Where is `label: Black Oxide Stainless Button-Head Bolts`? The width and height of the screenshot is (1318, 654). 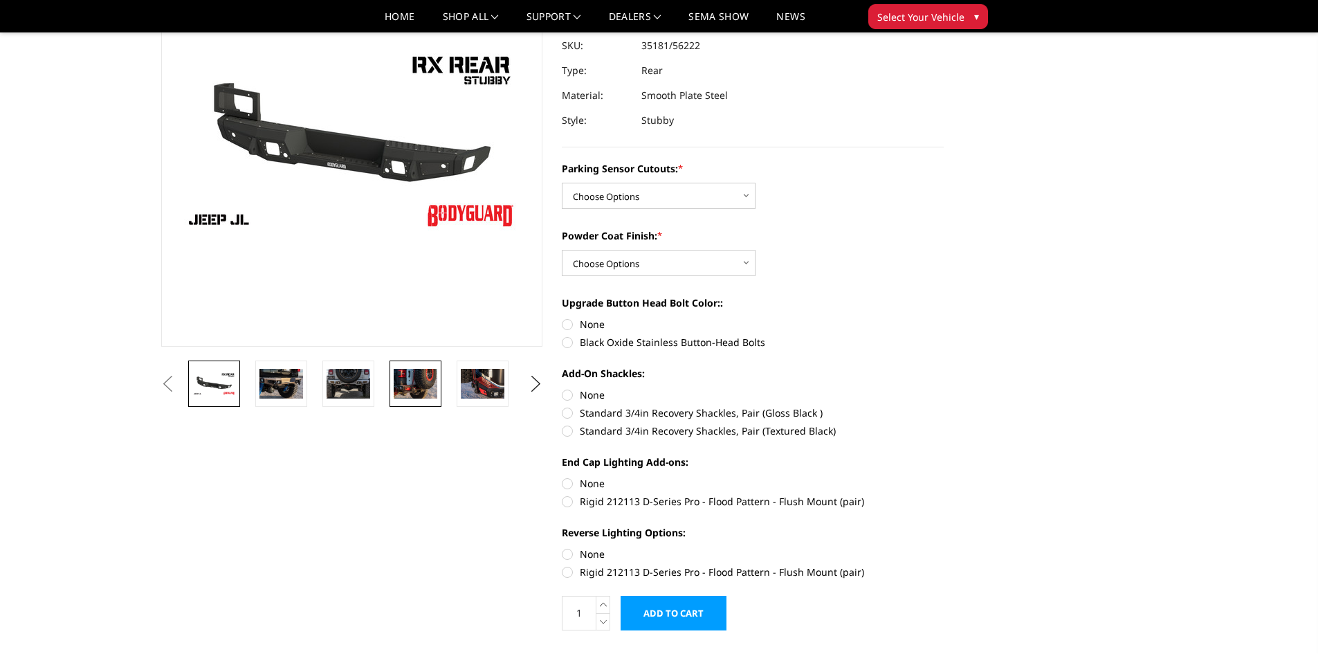
label: Black Oxide Stainless Button-Head Bolts is located at coordinates (753, 342).